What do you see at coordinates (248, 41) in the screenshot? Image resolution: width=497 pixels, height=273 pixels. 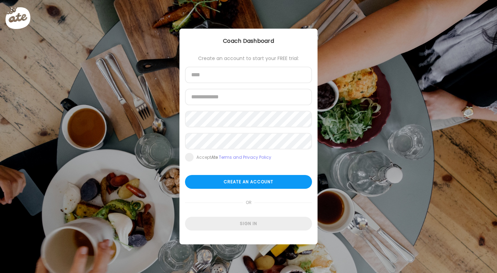 I see `div: Coach Dashboard` at bounding box center [248, 41].